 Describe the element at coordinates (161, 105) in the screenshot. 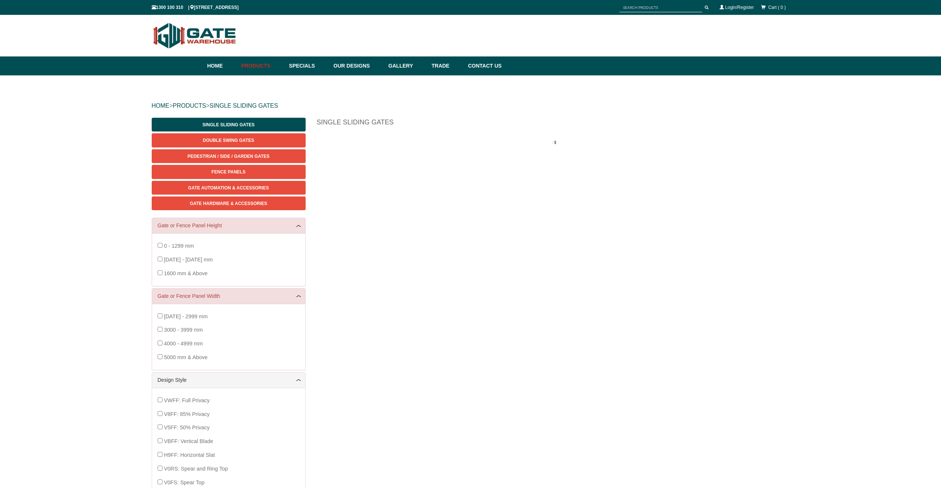

I see `a: HOME` at that location.